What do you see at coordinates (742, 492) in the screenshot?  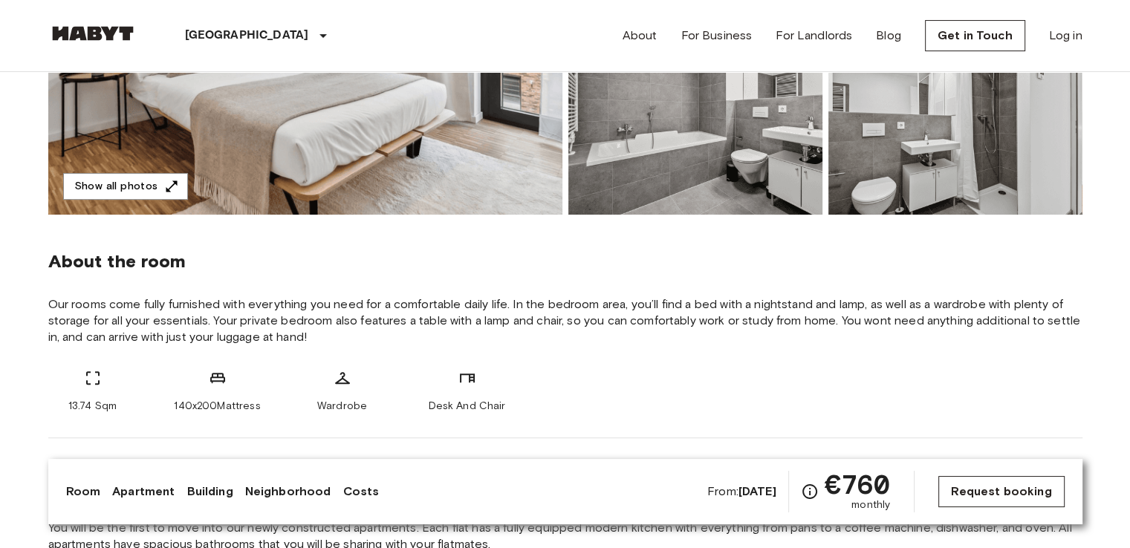 I see `span: From:` at bounding box center [742, 492].